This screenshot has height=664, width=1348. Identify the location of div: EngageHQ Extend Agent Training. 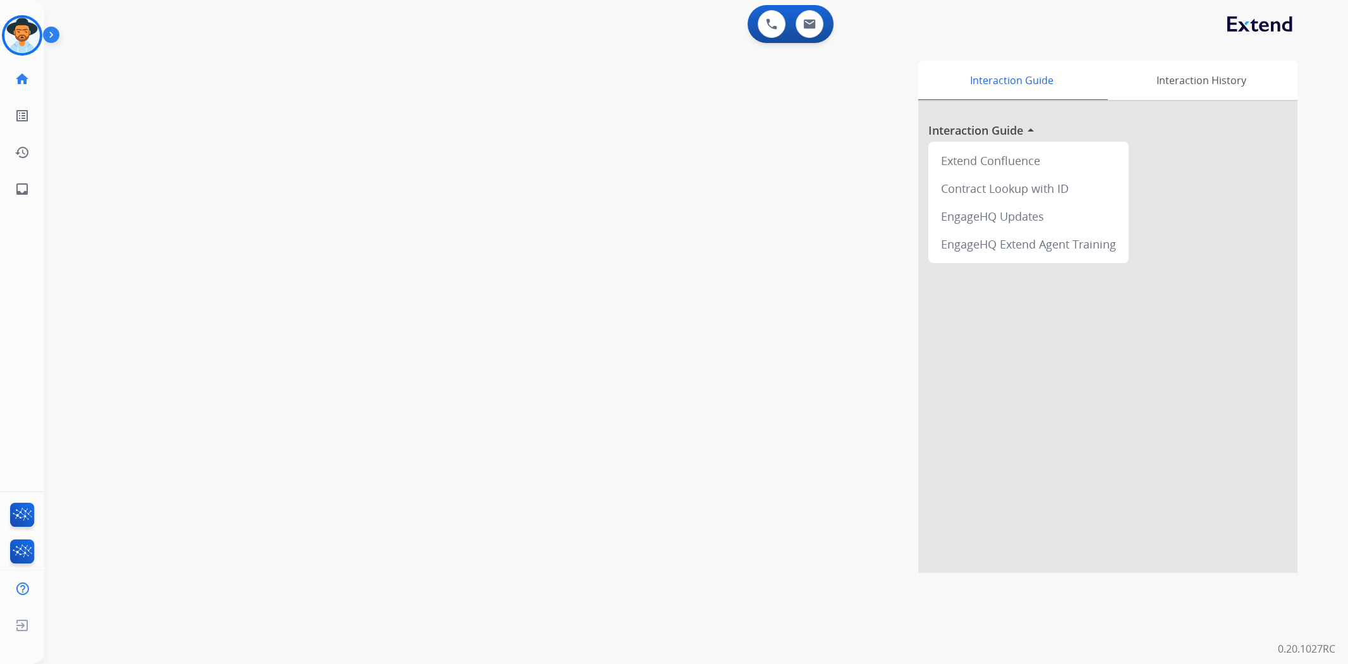
(1028, 244).